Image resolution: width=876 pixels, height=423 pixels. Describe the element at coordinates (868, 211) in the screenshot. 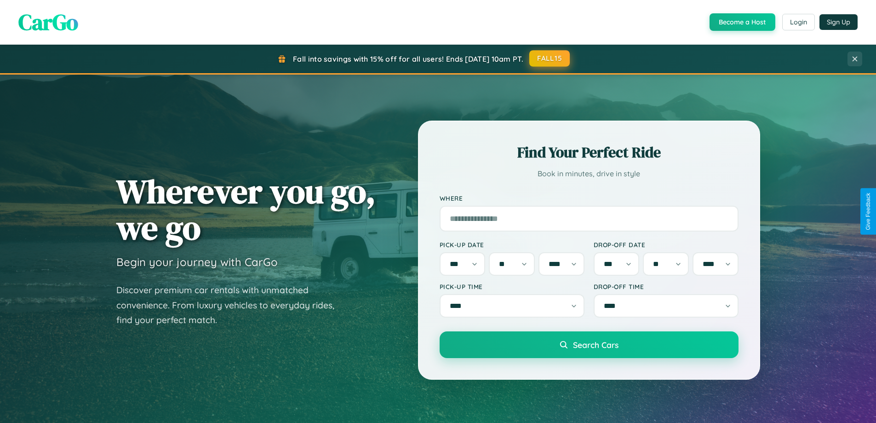

I see `div: Give Feedback` at that location.